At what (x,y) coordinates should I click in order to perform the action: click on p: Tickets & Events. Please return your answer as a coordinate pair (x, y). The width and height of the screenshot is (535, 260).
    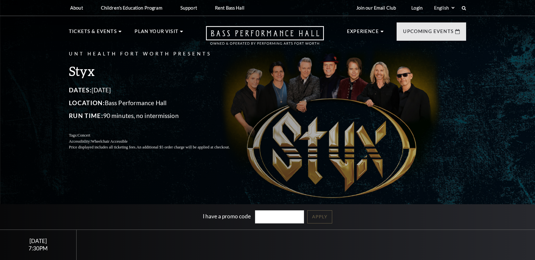
    Looking at the image, I should click on (93, 33).